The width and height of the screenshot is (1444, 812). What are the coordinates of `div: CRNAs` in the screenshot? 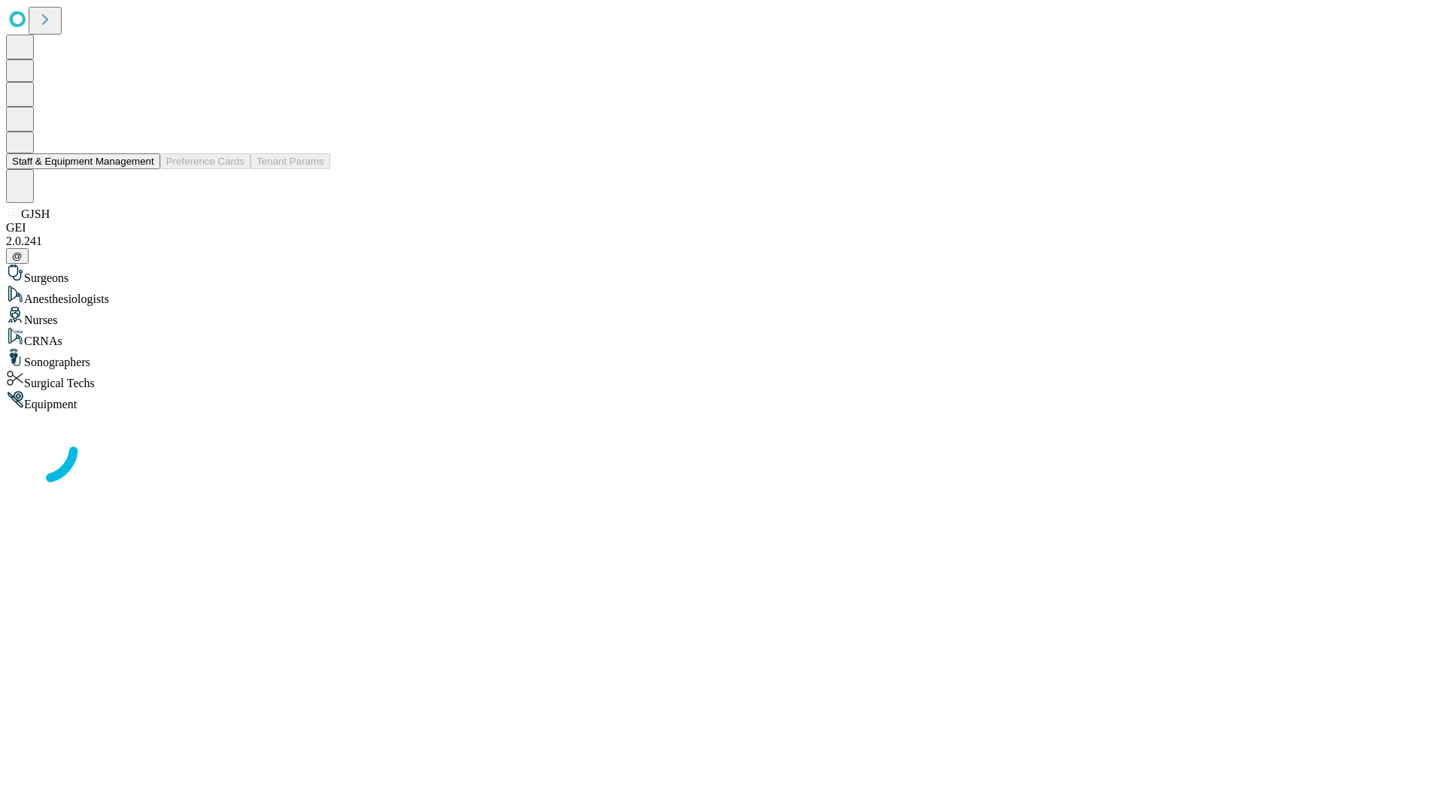 It's located at (722, 338).